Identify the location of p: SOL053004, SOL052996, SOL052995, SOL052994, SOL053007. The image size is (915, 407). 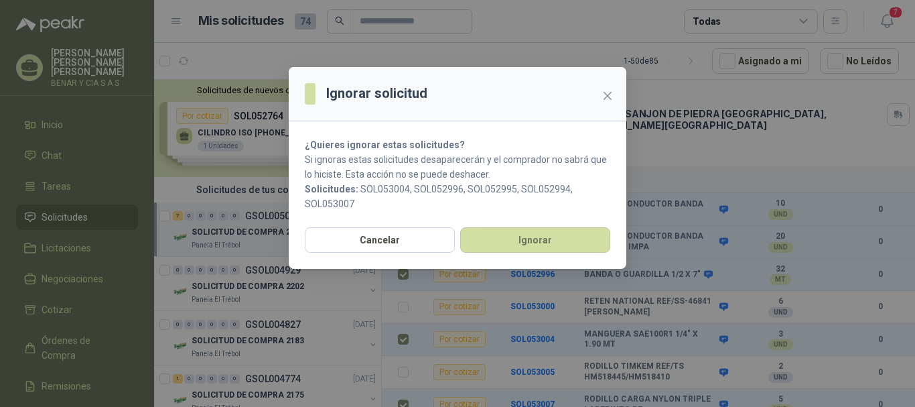
(457, 196).